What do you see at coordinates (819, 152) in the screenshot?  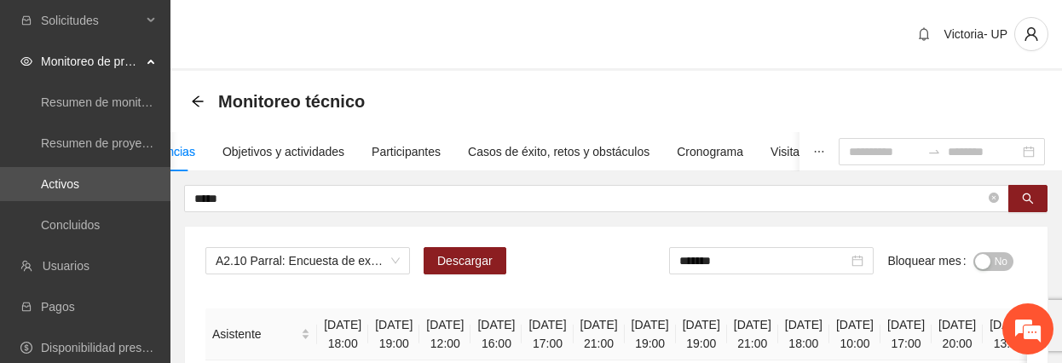 I see `button: ellipsis` at bounding box center [819, 152].